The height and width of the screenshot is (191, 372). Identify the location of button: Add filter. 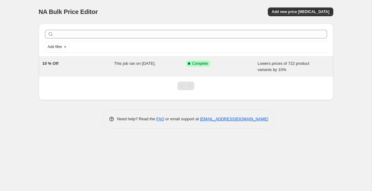
(57, 47).